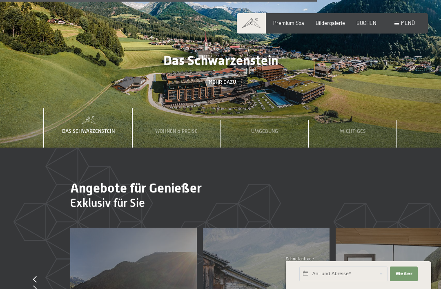  Describe the element at coordinates (404, 274) in the screenshot. I see `span: Weiter` at that location.